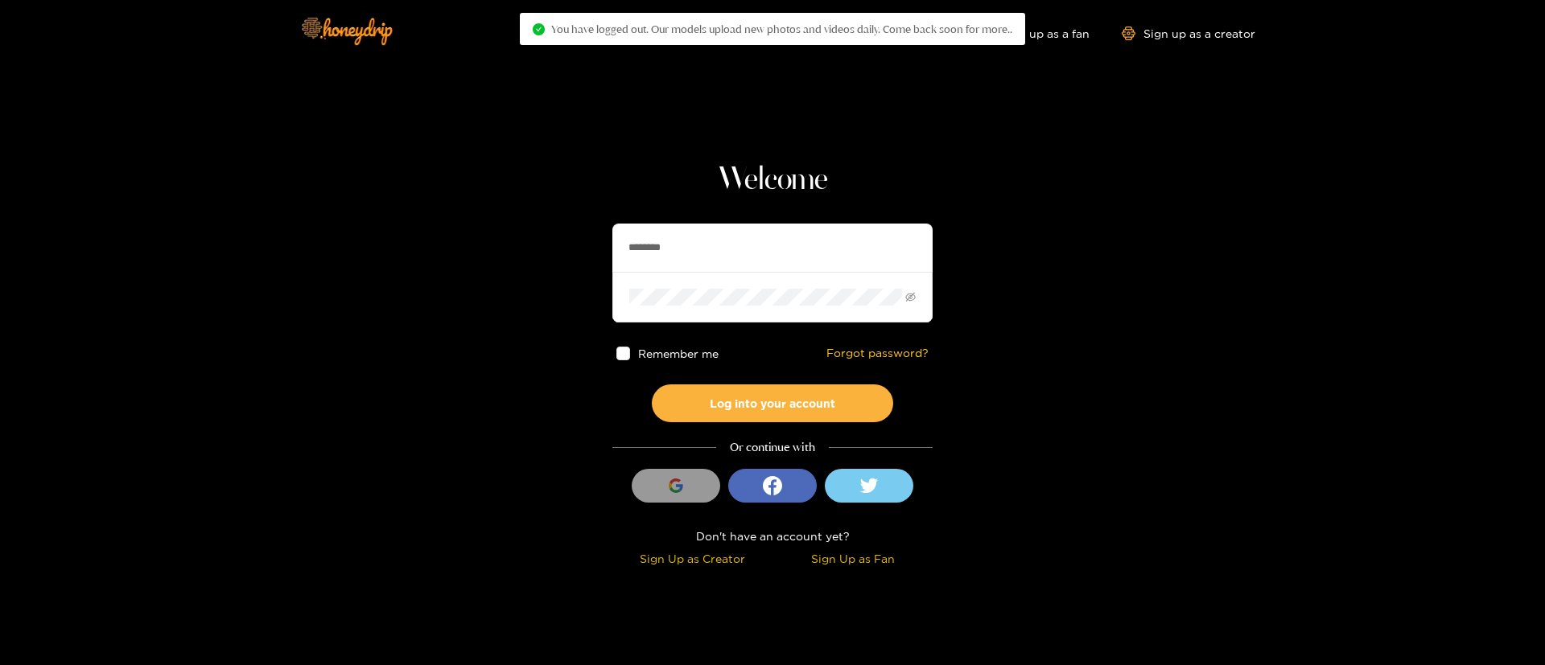 Image resolution: width=1545 pixels, height=665 pixels. Describe the element at coordinates (678, 353) in the screenshot. I see `span: Remember me` at that location.